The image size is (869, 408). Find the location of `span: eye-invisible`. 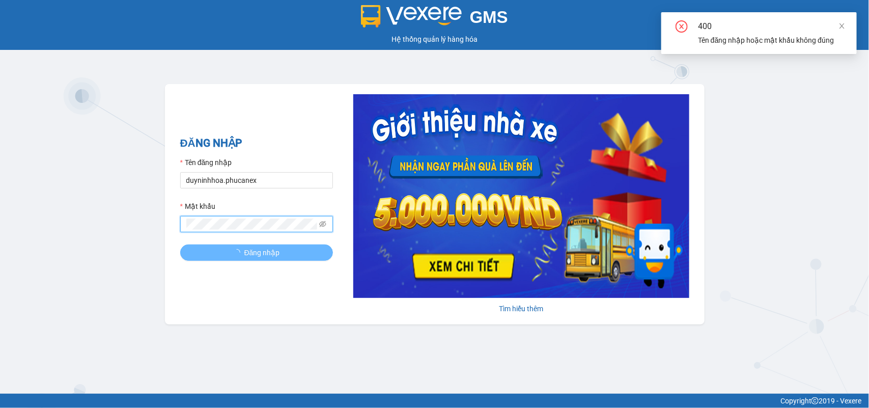

span: eye-invisible is located at coordinates (323, 224).